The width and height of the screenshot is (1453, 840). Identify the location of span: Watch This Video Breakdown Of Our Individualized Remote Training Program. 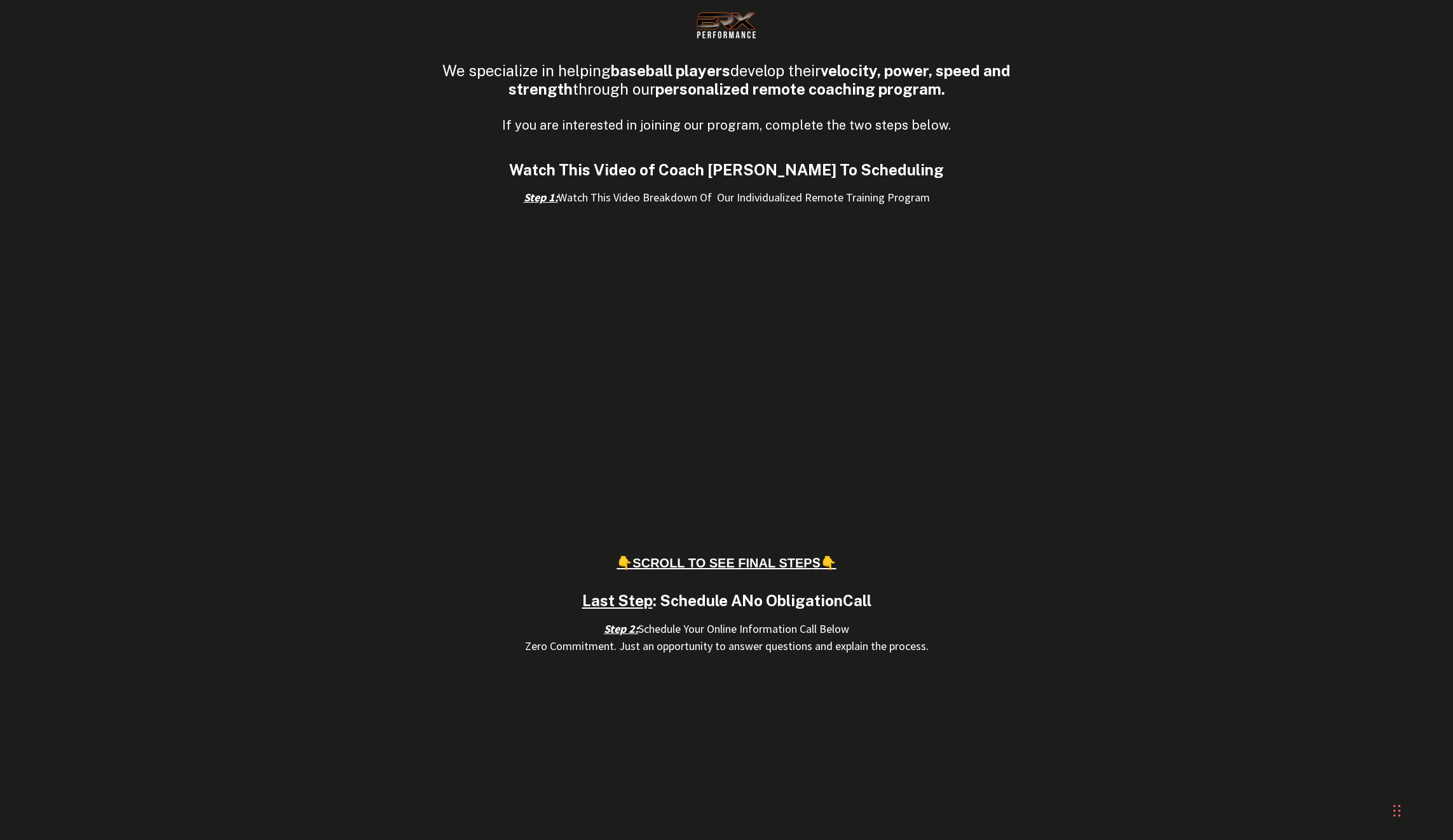
(744, 197).